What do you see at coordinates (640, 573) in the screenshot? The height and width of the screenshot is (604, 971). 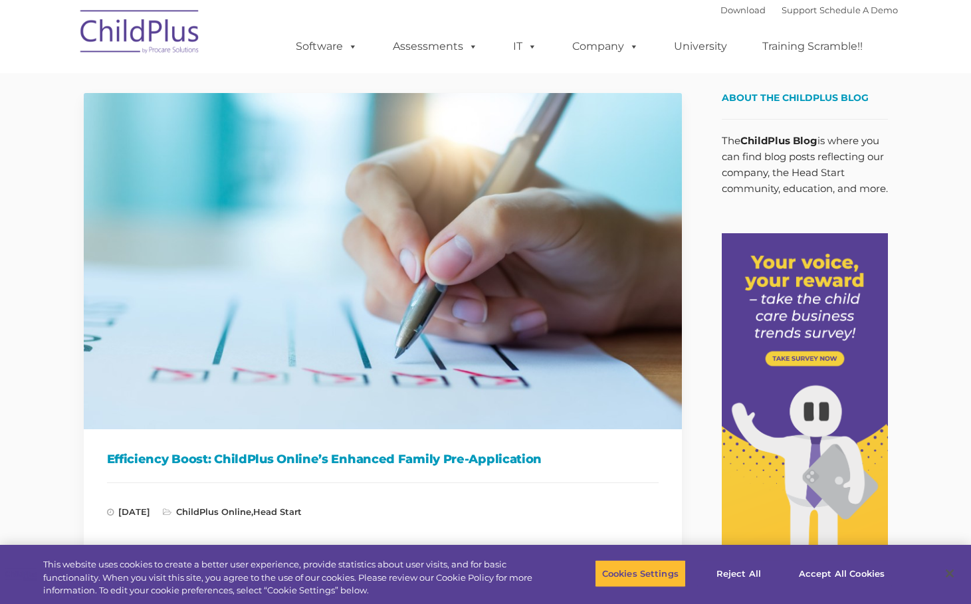 I see `button: Cookies Settings` at bounding box center [640, 573].